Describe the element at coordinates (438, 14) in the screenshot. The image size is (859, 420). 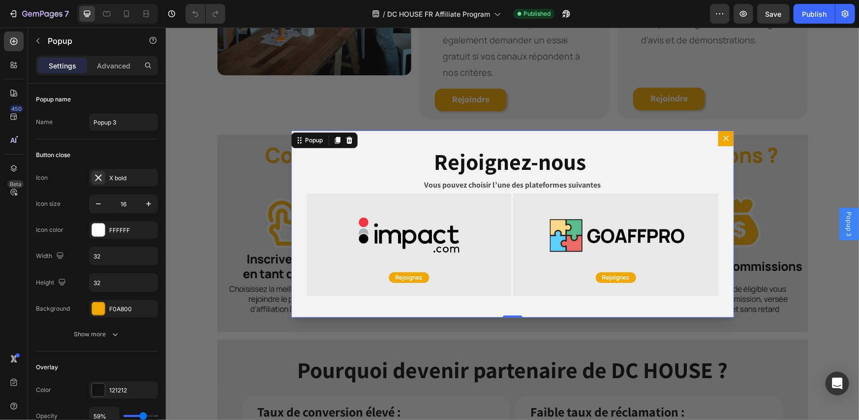
I see `span: DC HOUSE FR Affiliate Program` at that location.